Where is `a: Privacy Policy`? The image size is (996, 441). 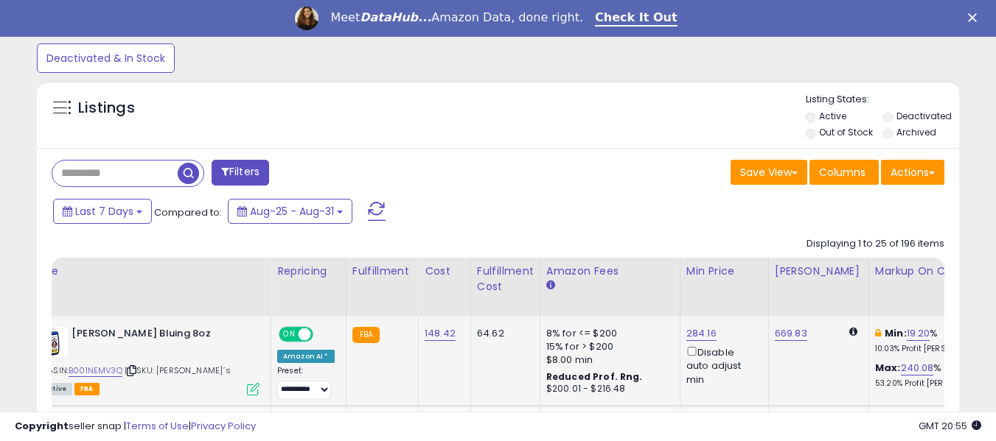
a: Privacy Policy is located at coordinates (223, 426).